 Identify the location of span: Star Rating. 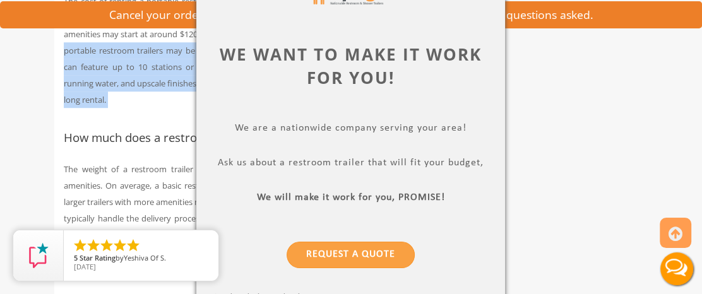
(97, 258).